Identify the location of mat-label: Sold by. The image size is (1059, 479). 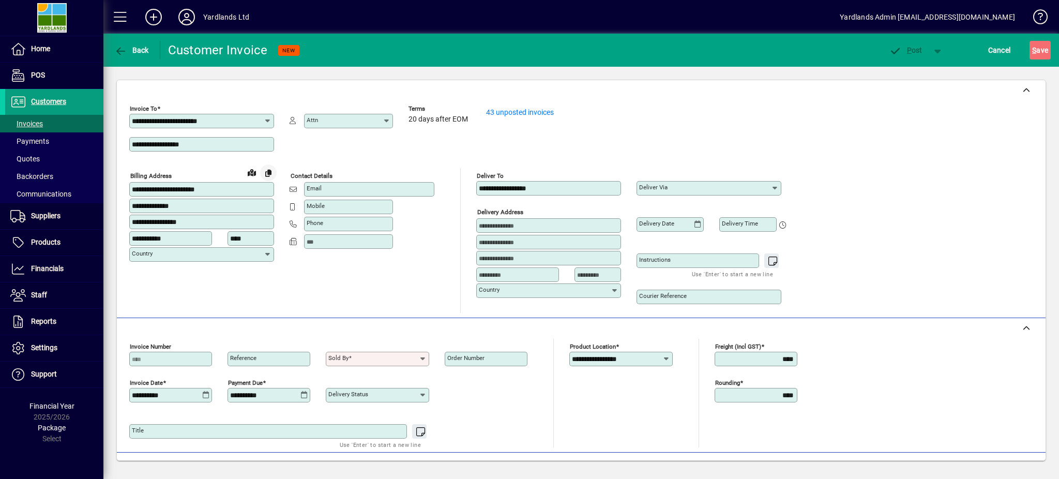
(338, 358).